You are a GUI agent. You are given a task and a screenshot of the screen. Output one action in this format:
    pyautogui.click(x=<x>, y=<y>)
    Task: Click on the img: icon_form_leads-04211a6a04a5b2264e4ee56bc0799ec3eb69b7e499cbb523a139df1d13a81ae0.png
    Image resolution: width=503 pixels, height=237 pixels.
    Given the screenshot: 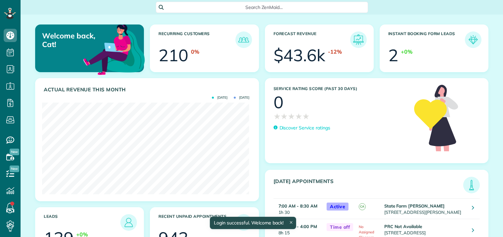 What is the action you would take?
    pyautogui.click(x=473, y=40)
    